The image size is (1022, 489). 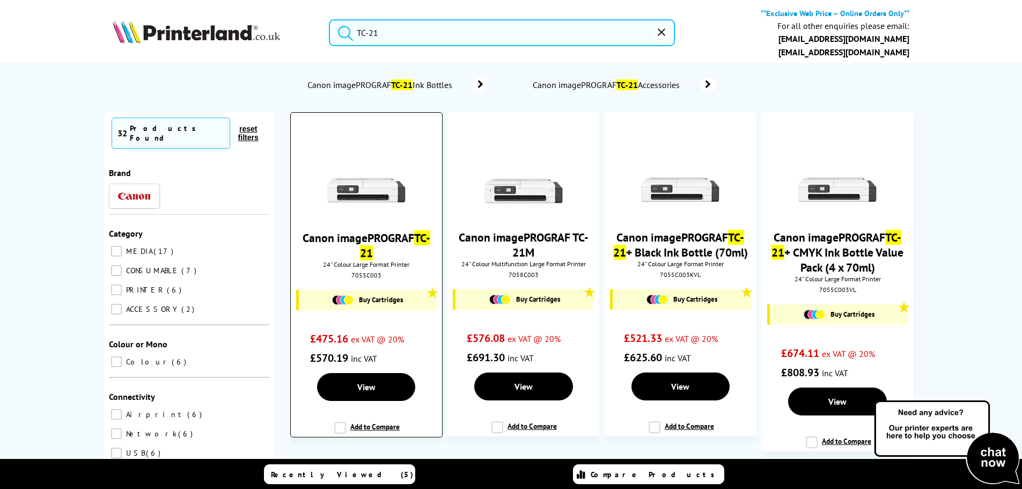 What do you see at coordinates (524, 171) in the screenshot?
I see `img: canon-imageprograf-tc-21m-front-small.jpg` at bounding box center [524, 171].